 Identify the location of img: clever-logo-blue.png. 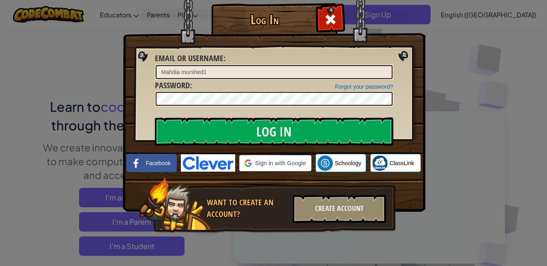
(208, 163).